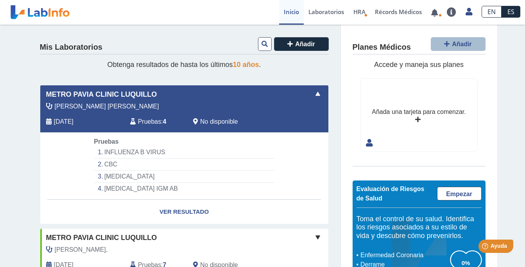 Image resolution: width=525 pixels, height=267 pixels. I want to click on span: 10 años, so click(246, 65).